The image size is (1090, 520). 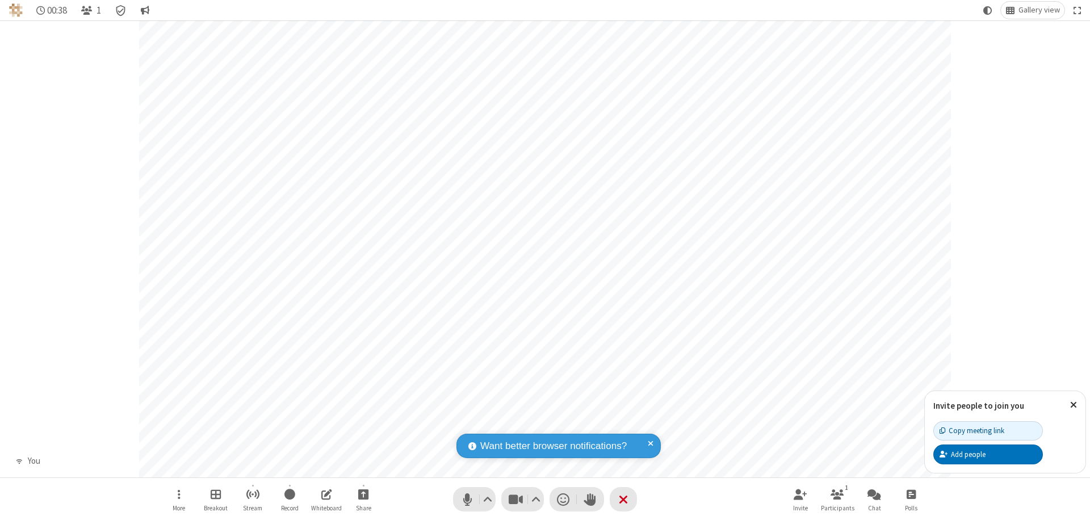 I want to click on button: Add people, so click(x=988, y=454).